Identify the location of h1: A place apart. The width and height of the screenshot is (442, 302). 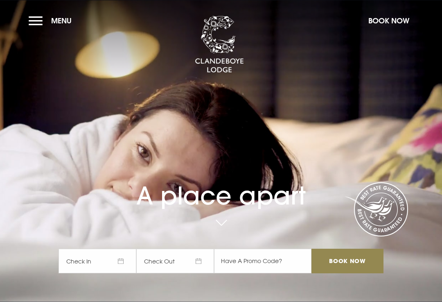
(221, 186).